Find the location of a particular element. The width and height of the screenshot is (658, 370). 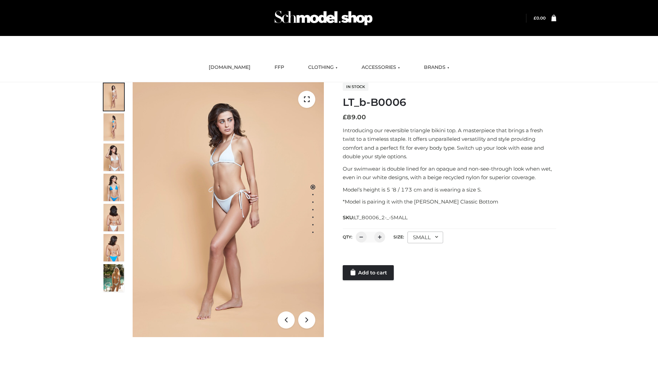

a: £0.00 is located at coordinates (540, 18).